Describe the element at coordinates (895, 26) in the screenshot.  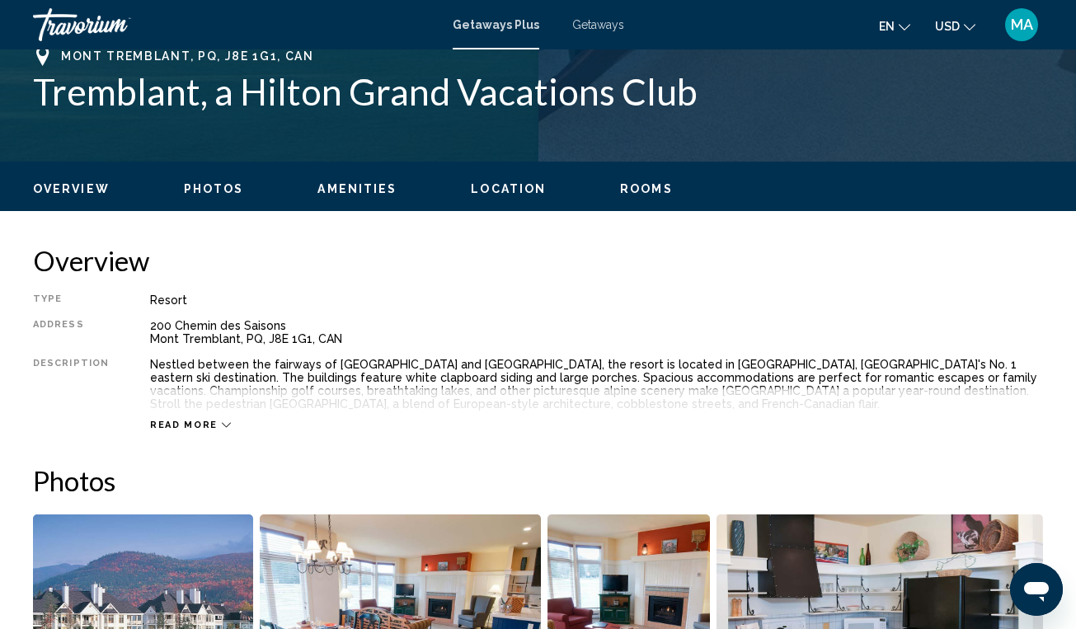
I see `button: Change language` at that location.